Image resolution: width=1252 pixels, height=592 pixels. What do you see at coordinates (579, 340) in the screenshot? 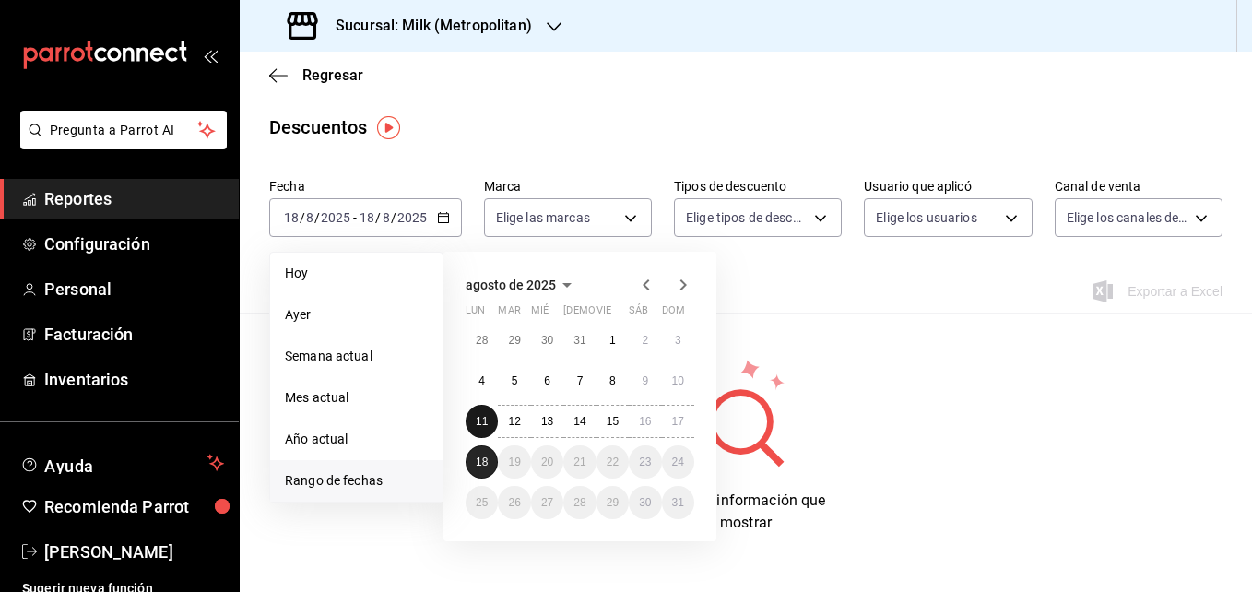
I see `abbr: 31 de julio de 2025` at bounding box center [579, 340].